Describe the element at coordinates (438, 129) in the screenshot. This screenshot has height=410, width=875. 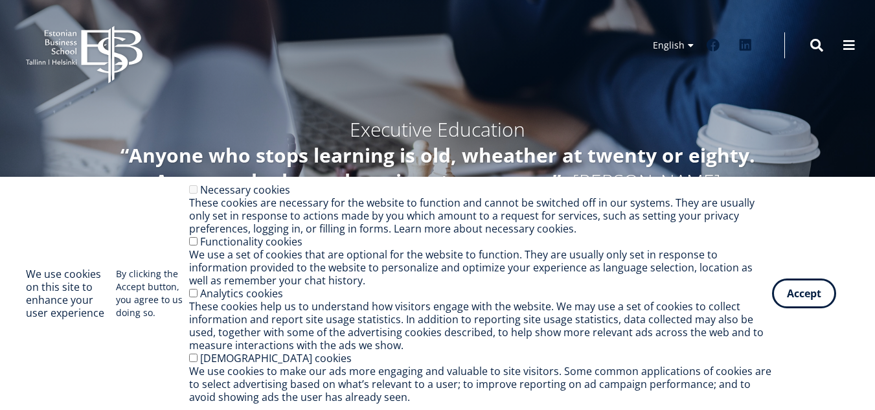
I see `h4: Executive Education` at that location.